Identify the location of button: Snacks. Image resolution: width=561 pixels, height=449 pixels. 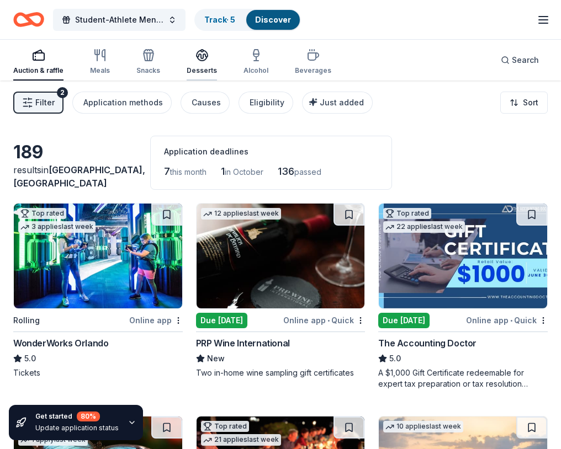
(148, 62).